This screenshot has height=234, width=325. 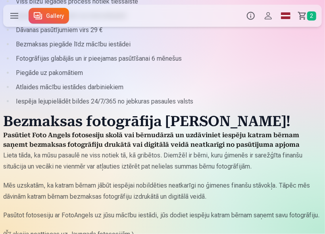 What do you see at coordinates (168, 73) in the screenshot?
I see `li: Piegāde uz pakomātiem` at bounding box center [168, 73].